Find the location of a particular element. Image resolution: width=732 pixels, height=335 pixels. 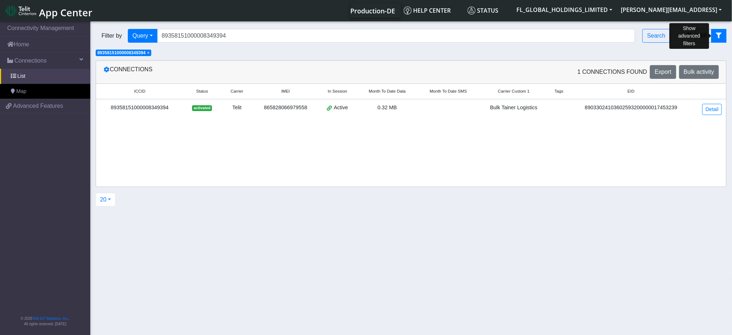

span: Carrier is located at coordinates (237, 91).